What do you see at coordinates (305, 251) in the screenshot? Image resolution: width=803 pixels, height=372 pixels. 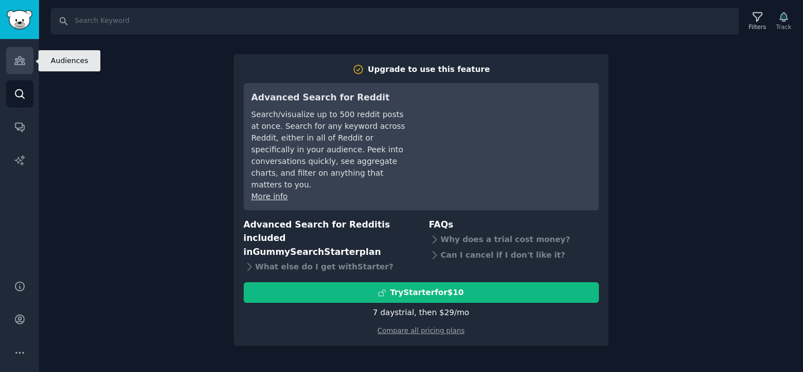 I see `span: GummySearch Starter` at bounding box center [305, 251].